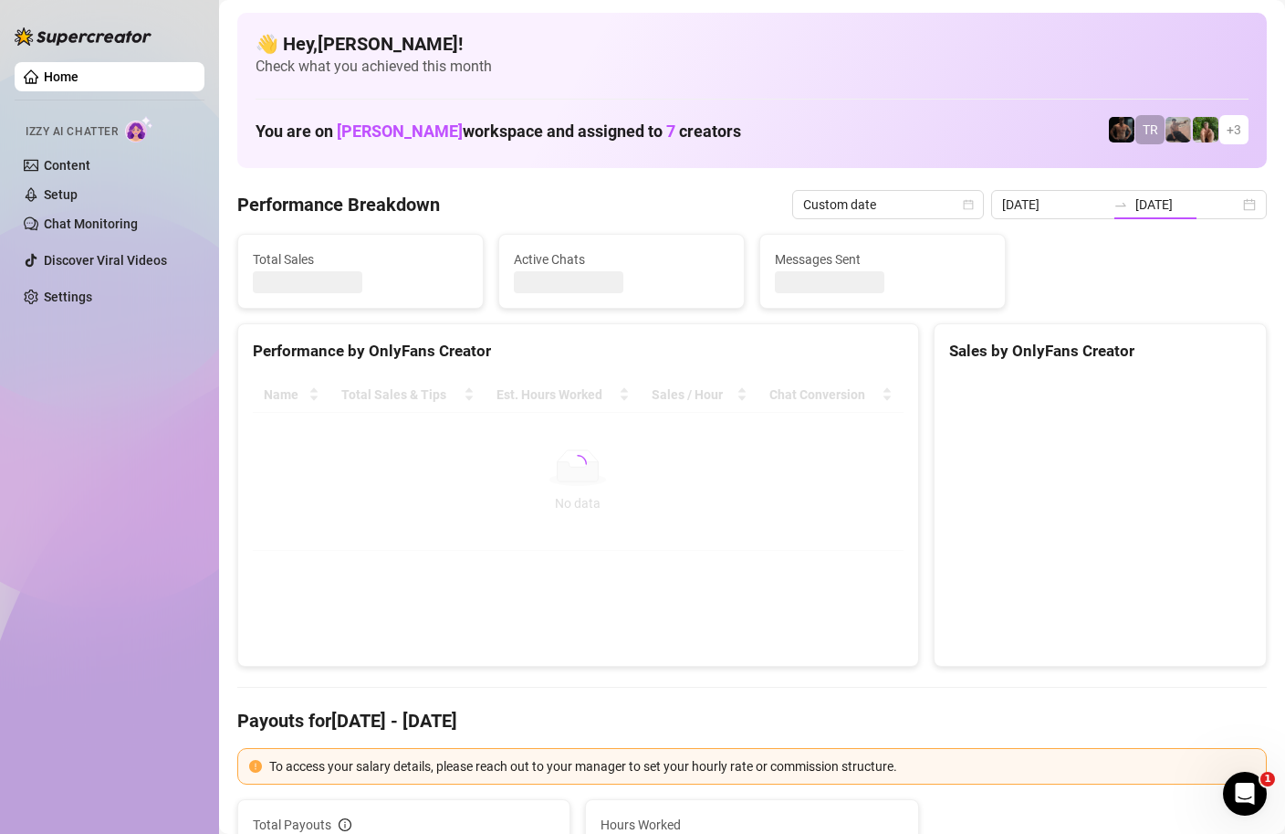 This screenshot has width=1285, height=834. What do you see at coordinates (60, 194) in the screenshot?
I see `a: Setup` at bounding box center [60, 194].